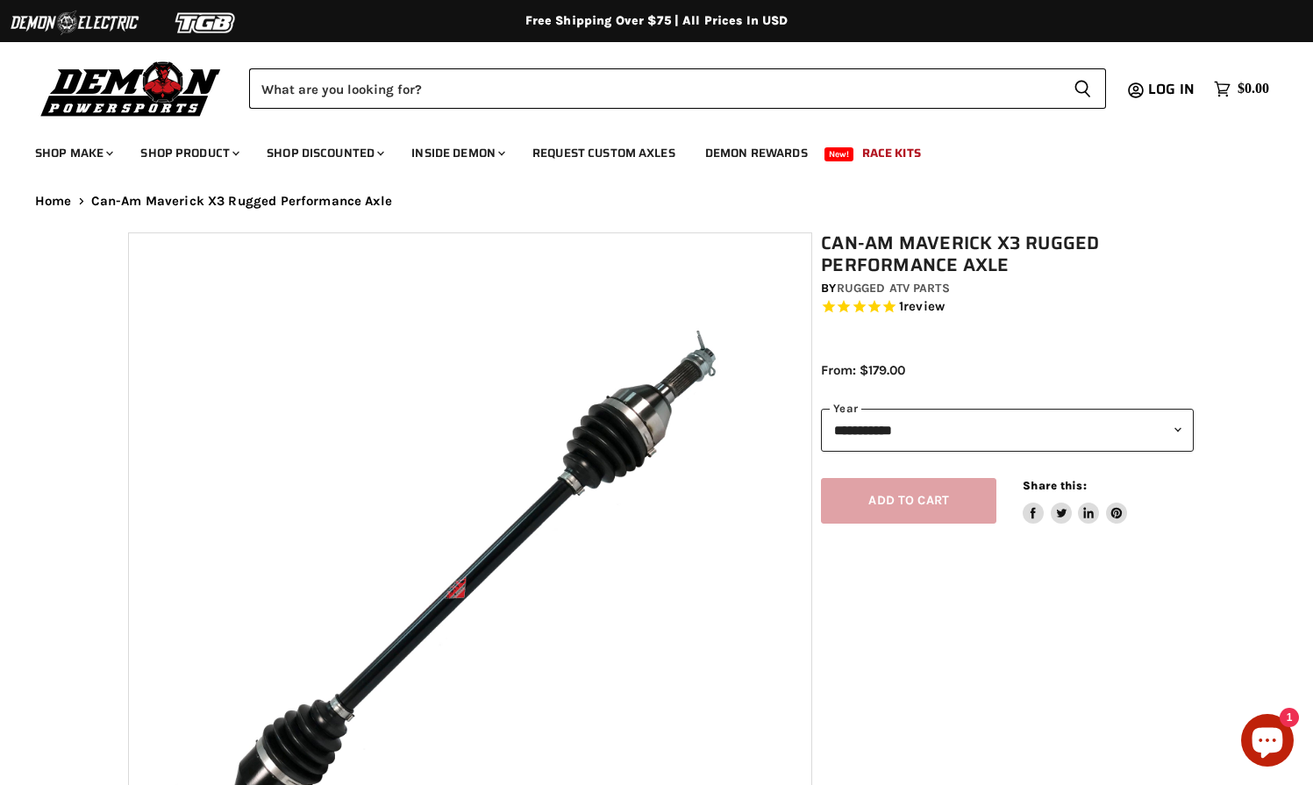 The height and width of the screenshot is (785, 1313). Describe the element at coordinates (922, 307) in the screenshot. I see `span: 1 reviews` at that location.